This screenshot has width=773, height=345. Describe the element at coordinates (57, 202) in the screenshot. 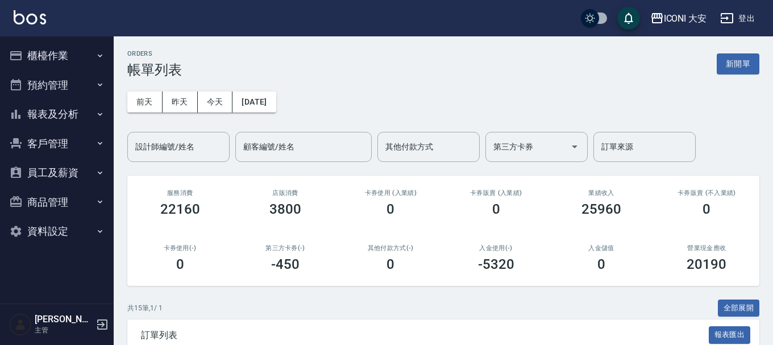

I see `button: 商品管理` at that location.